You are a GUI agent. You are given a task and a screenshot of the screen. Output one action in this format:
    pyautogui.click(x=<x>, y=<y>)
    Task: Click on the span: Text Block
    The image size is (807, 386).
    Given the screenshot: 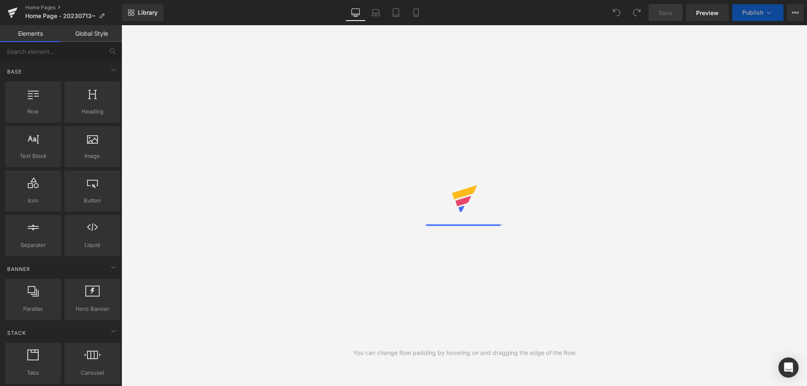 What is the action you would take?
    pyautogui.click(x=33, y=156)
    